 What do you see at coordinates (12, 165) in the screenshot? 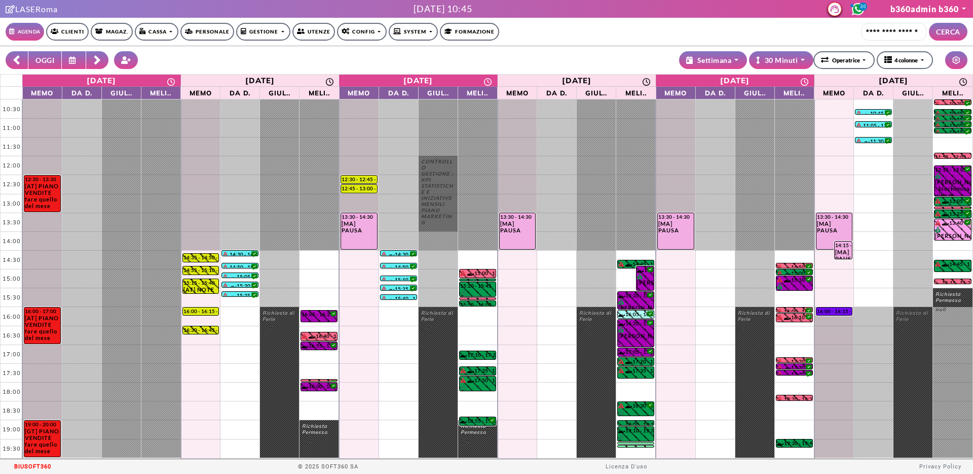
I see `div: 12:00` at bounding box center [12, 165].